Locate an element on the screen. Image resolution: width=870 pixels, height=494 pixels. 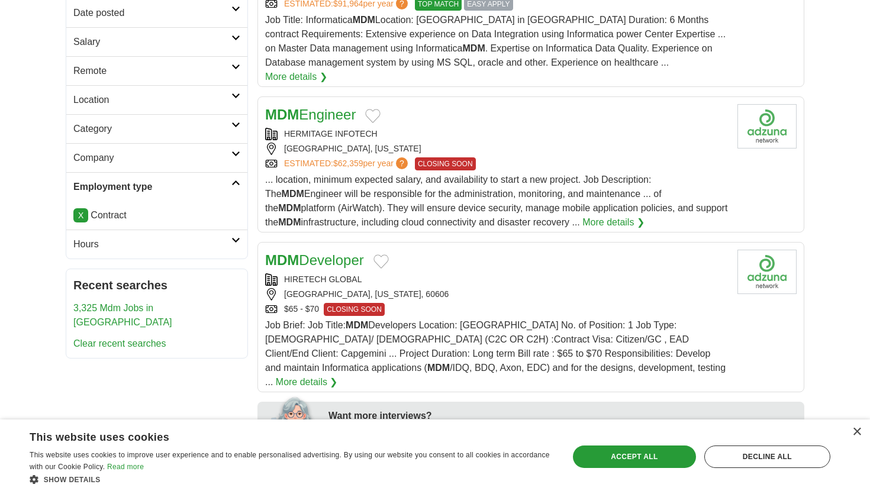
h2: Recent searches is located at coordinates (157, 285).